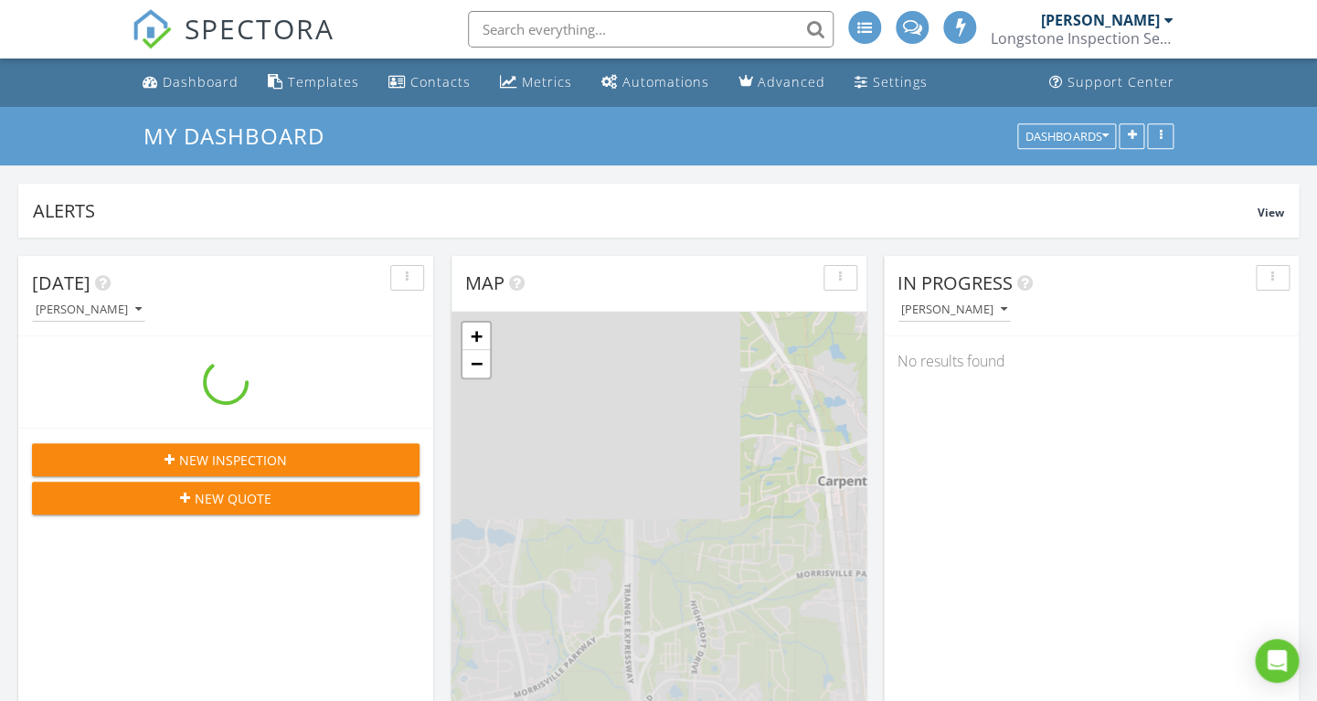 This screenshot has height=701, width=1317. I want to click on div: Support Center, so click(1121, 81).